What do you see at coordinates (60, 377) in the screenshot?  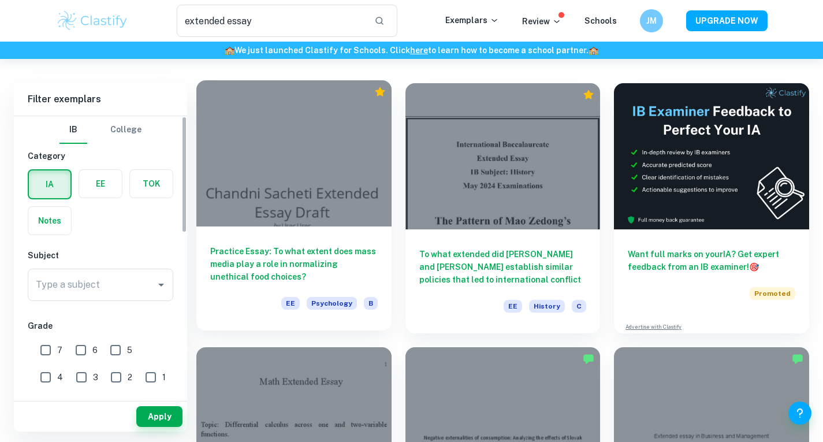 I see `span: 4` at bounding box center [60, 377].